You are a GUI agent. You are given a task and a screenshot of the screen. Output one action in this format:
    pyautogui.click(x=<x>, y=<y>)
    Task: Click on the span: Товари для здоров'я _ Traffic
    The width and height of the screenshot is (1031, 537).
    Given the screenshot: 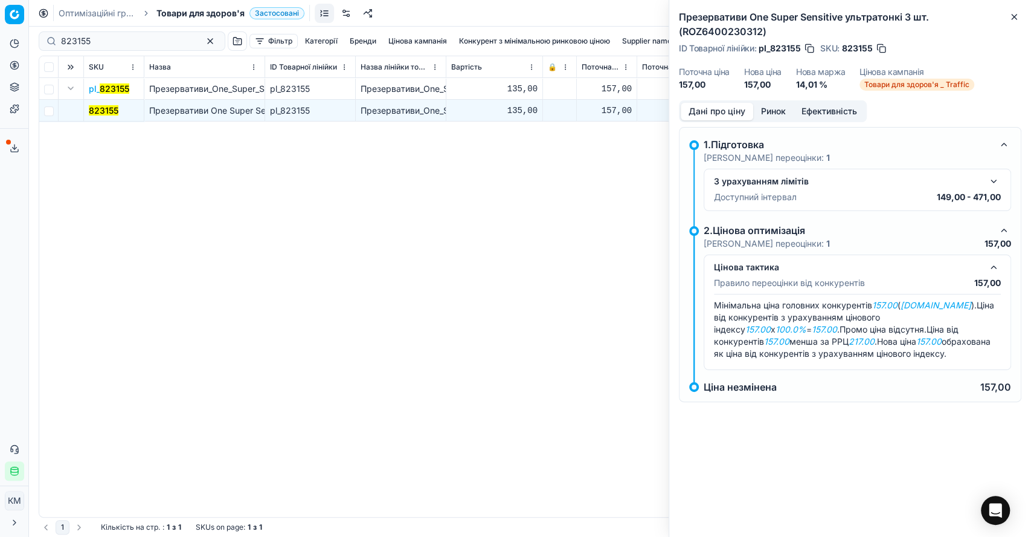 What is the action you would take?
    pyautogui.click(x=917, y=85)
    